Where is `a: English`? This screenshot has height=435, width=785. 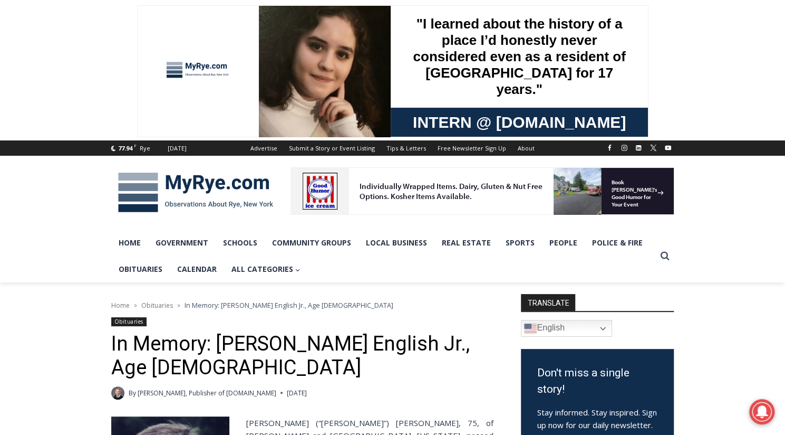
a: English is located at coordinates (566, 328).